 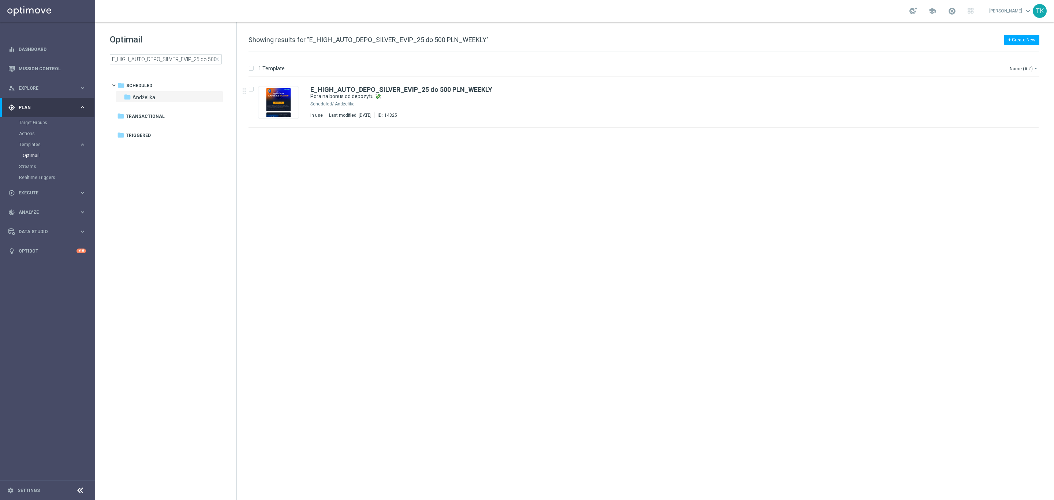 What do you see at coordinates (49, 212) in the screenshot?
I see `span: Analyze` at bounding box center [49, 212].